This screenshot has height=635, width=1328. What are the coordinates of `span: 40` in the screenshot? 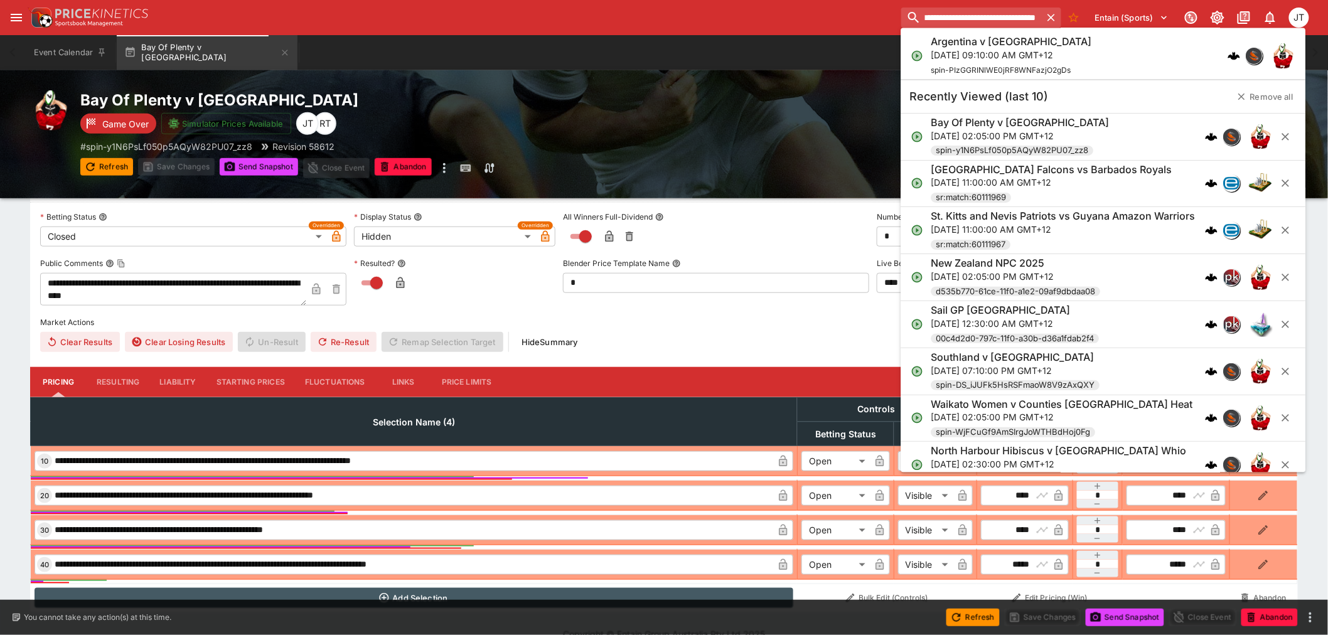 It's located at (45, 565).